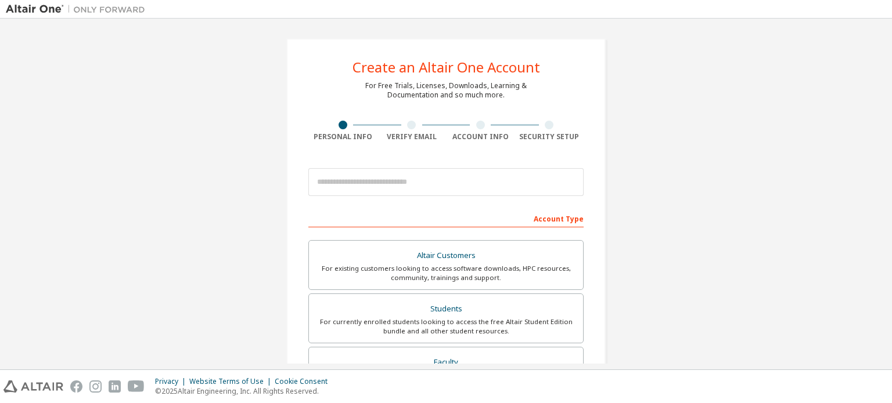 This screenshot has width=892, height=403. I want to click on img: linkedin.svg, so click(114, 387).